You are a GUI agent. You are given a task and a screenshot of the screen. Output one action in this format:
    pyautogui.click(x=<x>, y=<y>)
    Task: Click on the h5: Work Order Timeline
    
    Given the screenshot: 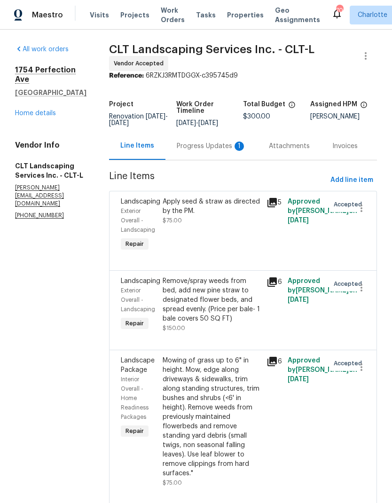 What is the action you would take?
    pyautogui.click(x=210, y=108)
    